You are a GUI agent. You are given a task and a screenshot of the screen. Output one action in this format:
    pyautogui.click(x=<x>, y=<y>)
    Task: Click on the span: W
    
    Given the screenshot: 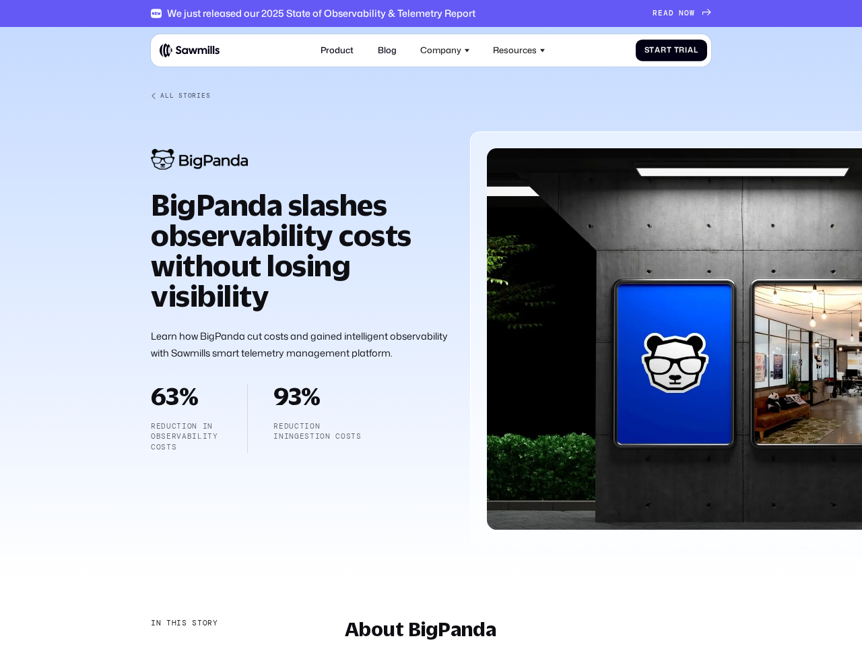 What is the action you would take?
    pyautogui.click(x=693, y=13)
    